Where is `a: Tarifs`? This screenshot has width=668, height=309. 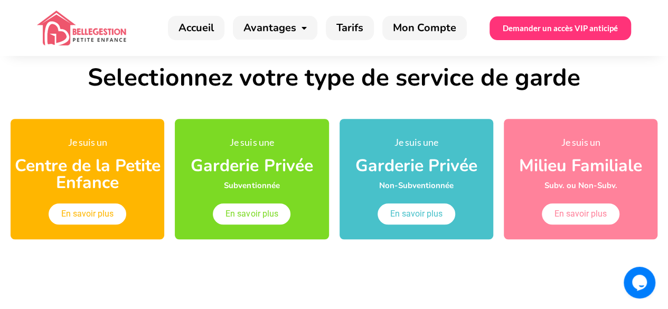 a: Tarifs is located at coordinates (350, 28).